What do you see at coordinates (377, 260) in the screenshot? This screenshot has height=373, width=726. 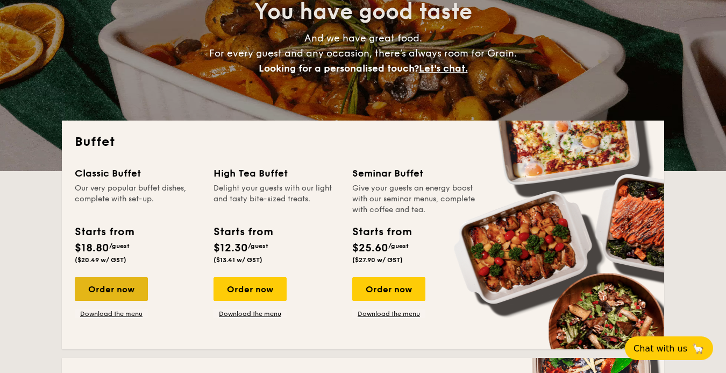 I see `span: ($27.90 w/ GST)` at bounding box center [377, 260].